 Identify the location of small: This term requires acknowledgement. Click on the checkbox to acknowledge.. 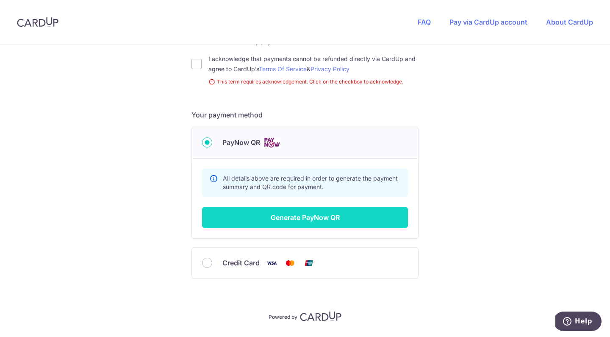
(313, 82).